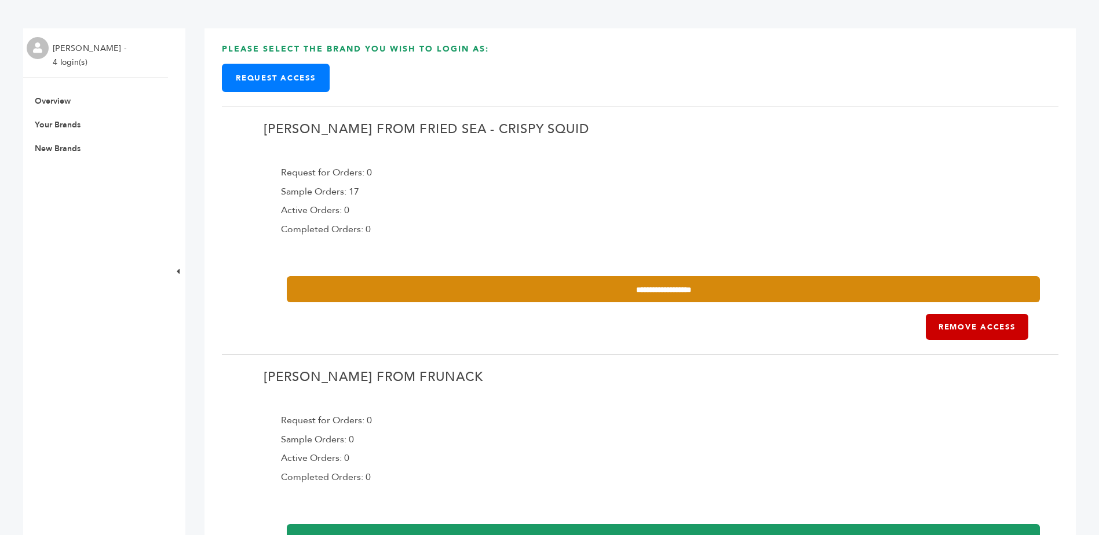 The height and width of the screenshot is (535, 1099). I want to click on a: New Brands, so click(57, 148).